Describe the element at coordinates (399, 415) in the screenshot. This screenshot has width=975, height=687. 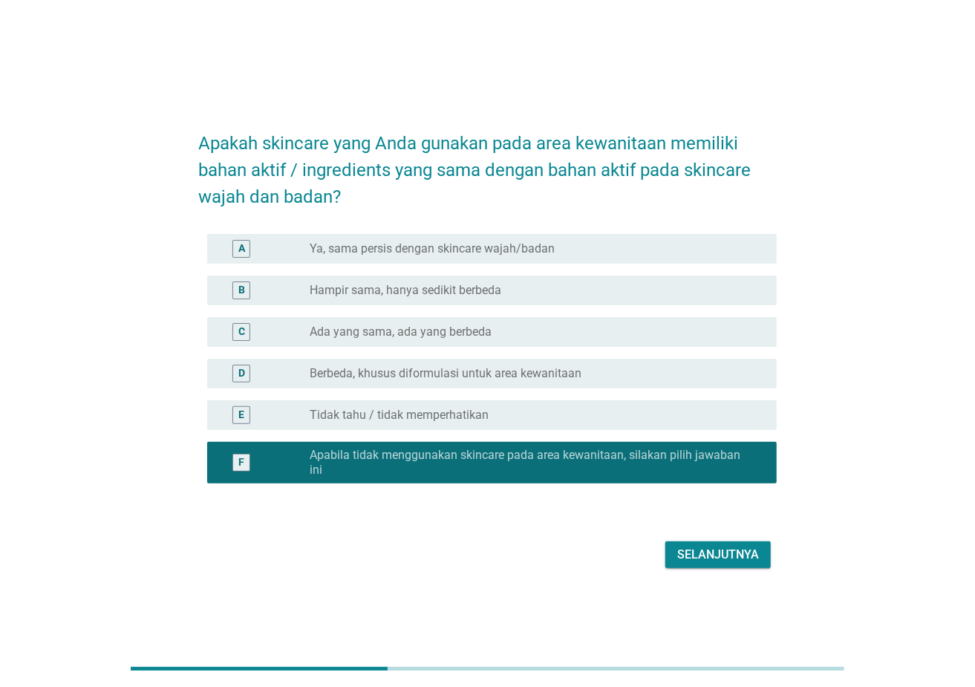
I see `label: Tidak tahu / tidak memperhatikan` at that location.